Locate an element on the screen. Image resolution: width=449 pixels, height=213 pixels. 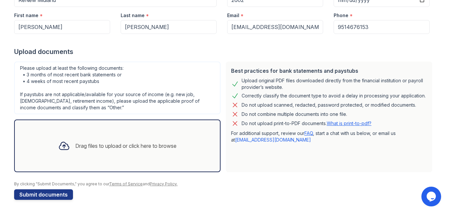
div: Upload original PDF files downloaded directly from the financial institution or payroll provider’... is located at coordinates (334, 84).